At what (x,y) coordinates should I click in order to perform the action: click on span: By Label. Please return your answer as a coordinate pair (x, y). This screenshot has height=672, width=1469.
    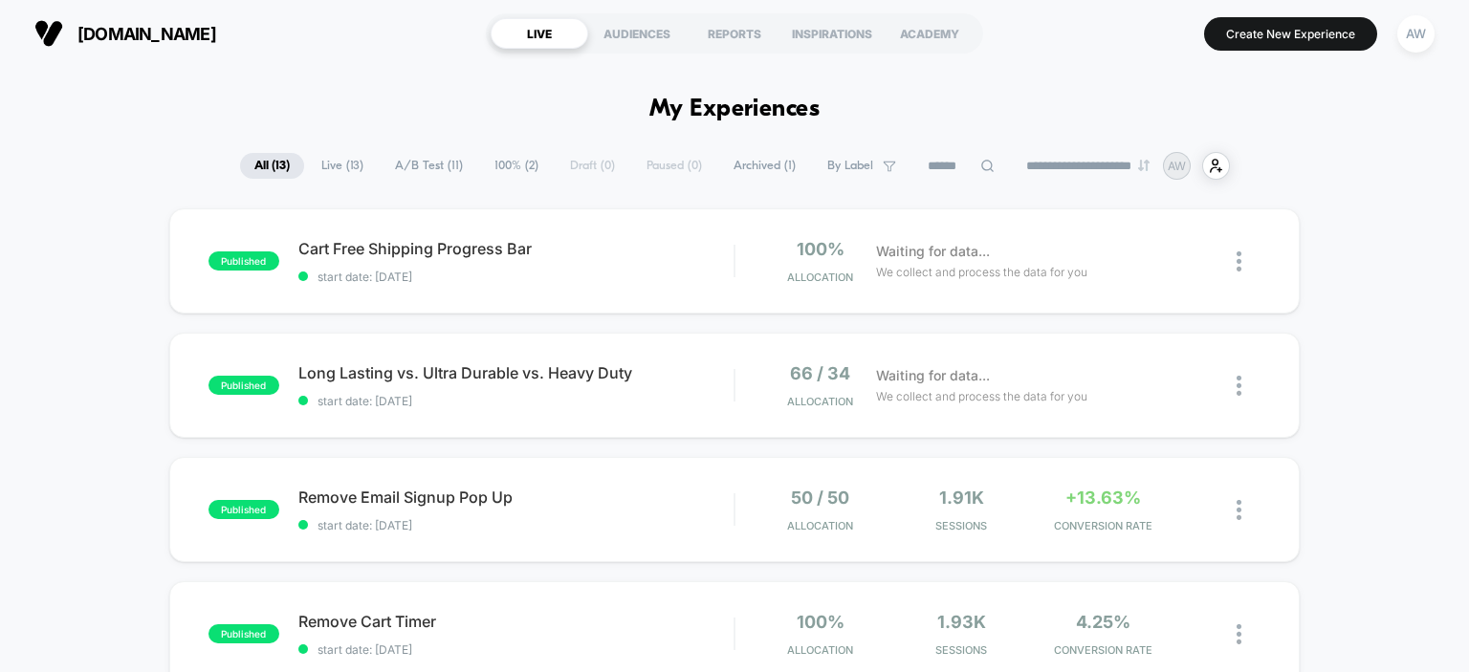
    Looking at the image, I should click on (850, 165).